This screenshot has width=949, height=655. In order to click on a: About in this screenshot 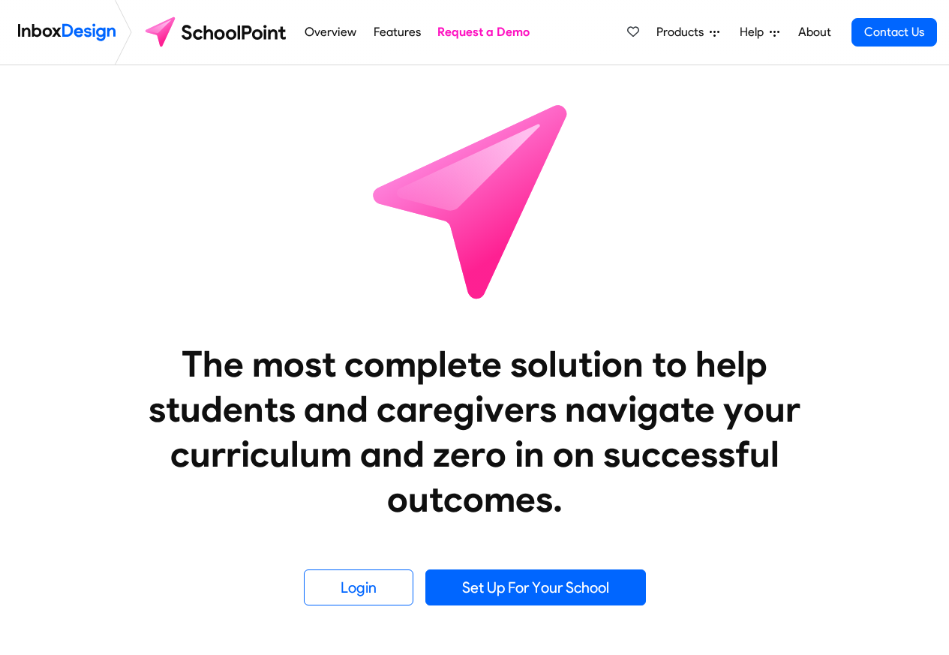, I will do `click(814, 32)`.